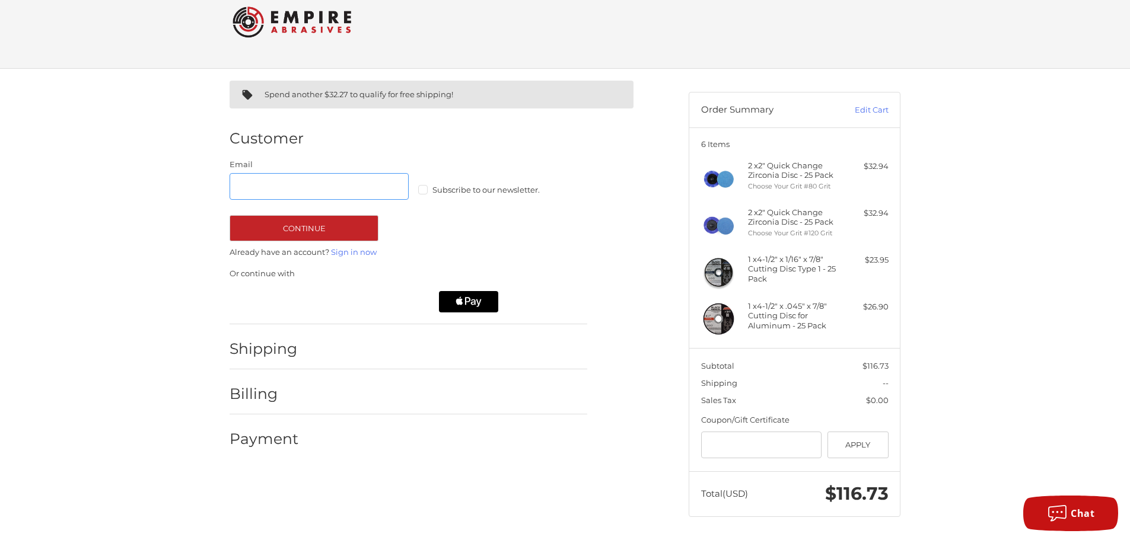  I want to click on li: Choose Your Grit #80 Grit, so click(793, 186).